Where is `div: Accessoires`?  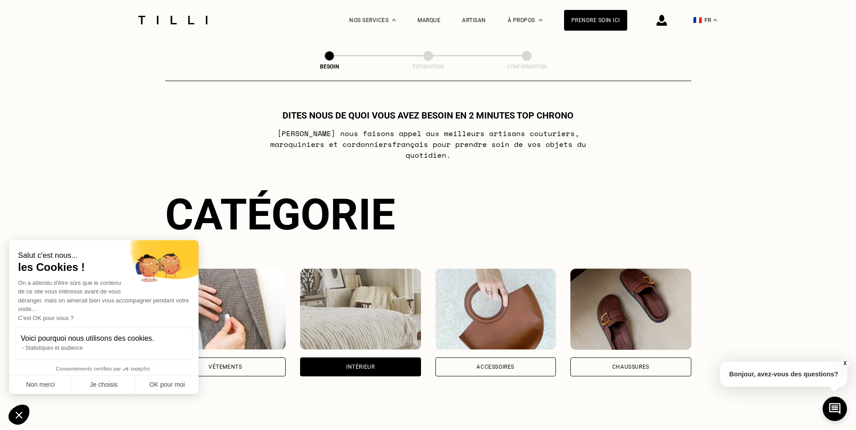 div: Accessoires is located at coordinates (495, 367).